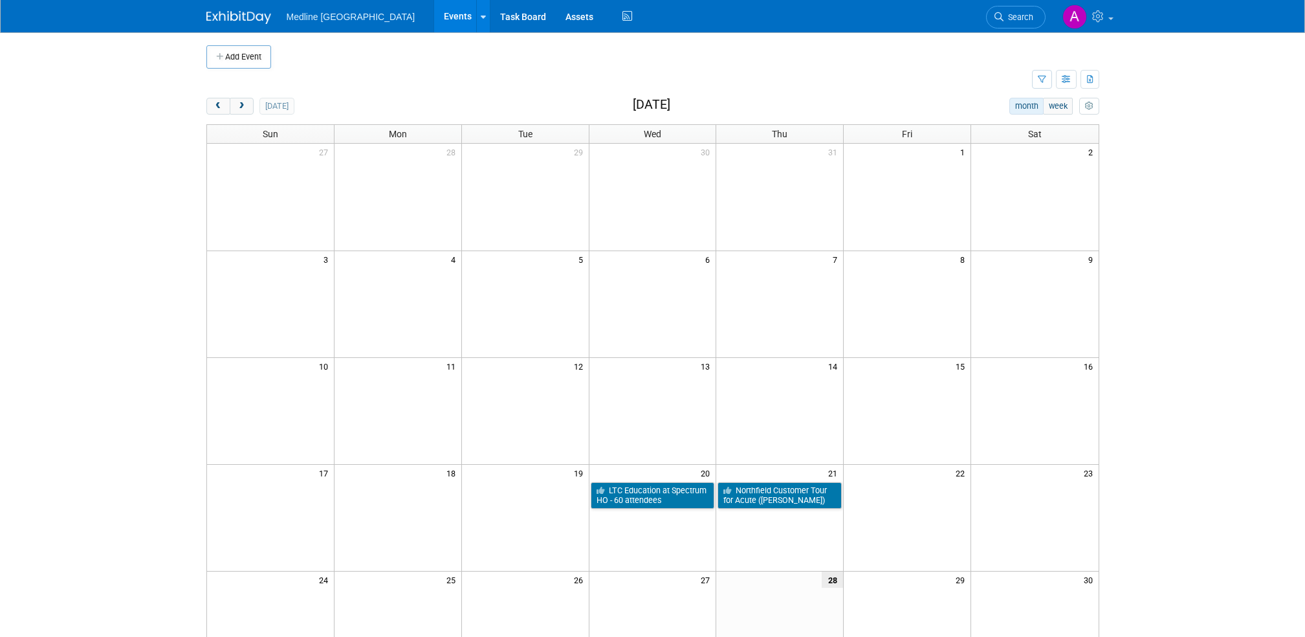 This screenshot has width=1305, height=637. Describe the element at coordinates (325, 365) in the screenshot. I see `span: 10` at that location.